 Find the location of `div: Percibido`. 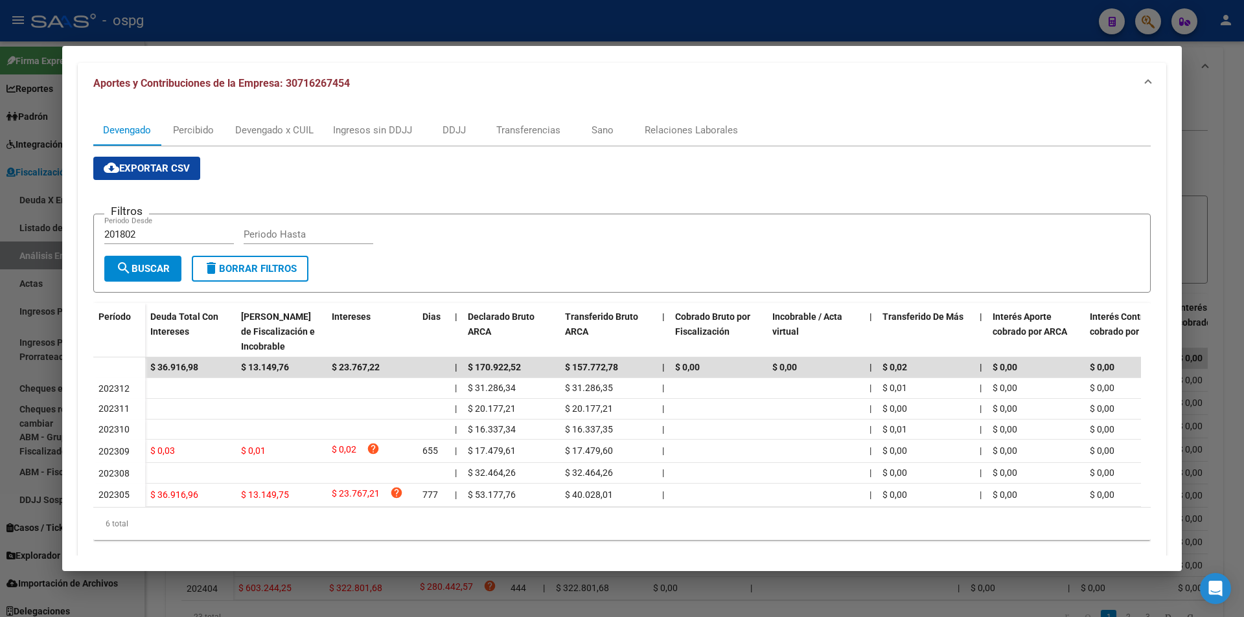

div: Percibido is located at coordinates (193, 130).